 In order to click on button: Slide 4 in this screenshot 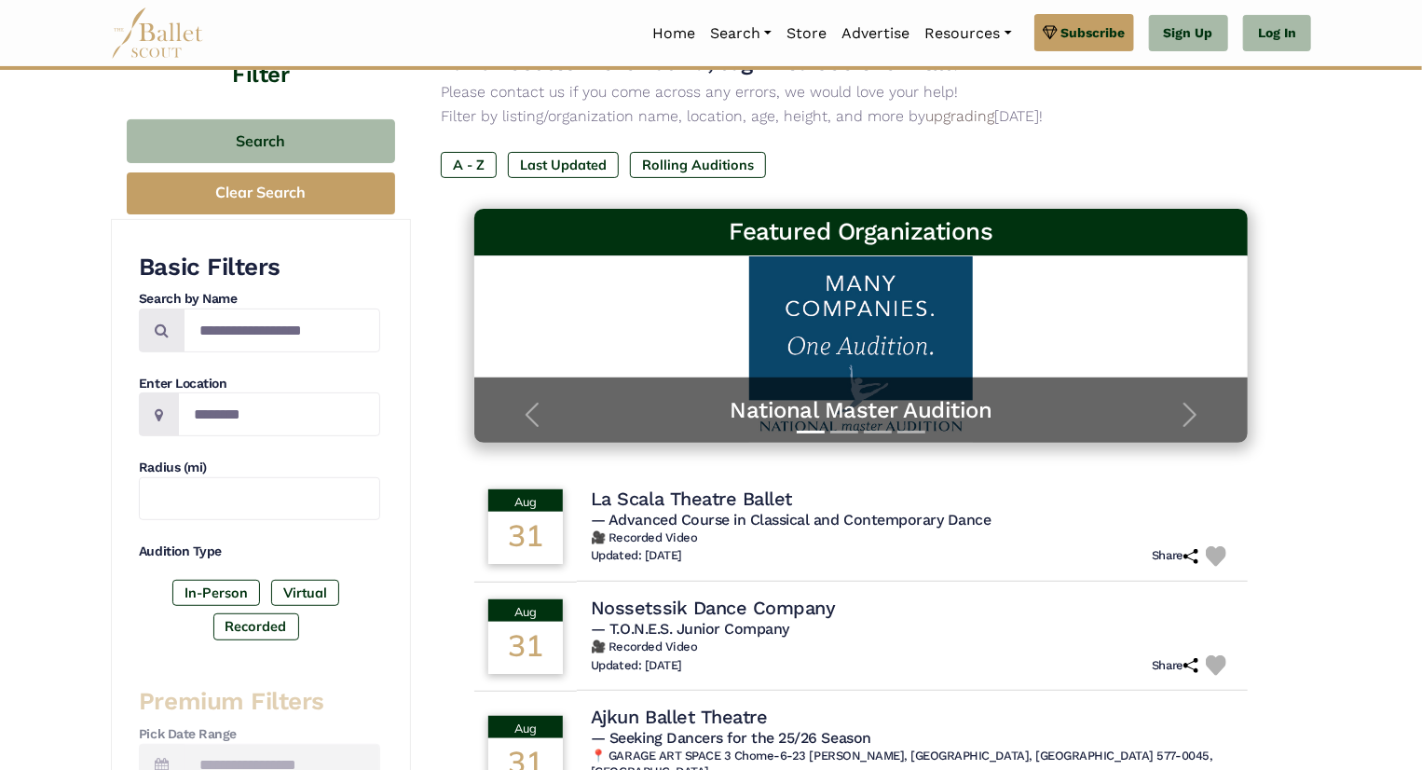, I will do `click(911, 431)`.